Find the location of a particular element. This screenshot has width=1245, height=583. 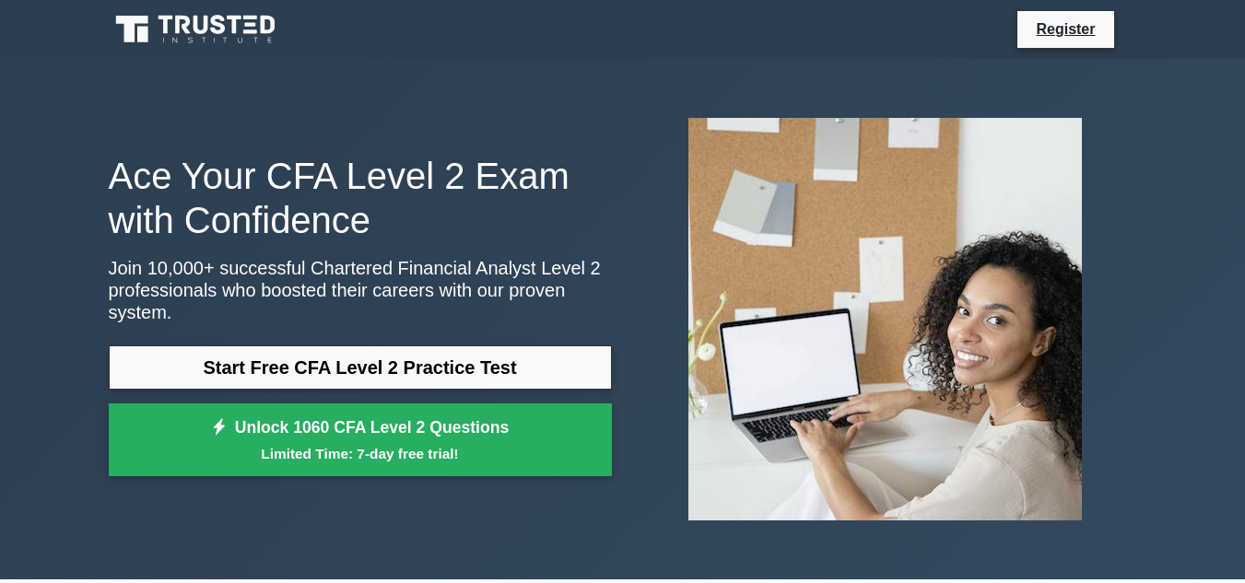

h1: Ace Your CFA Level 2 Exam with Confidence is located at coordinates (360, 198).